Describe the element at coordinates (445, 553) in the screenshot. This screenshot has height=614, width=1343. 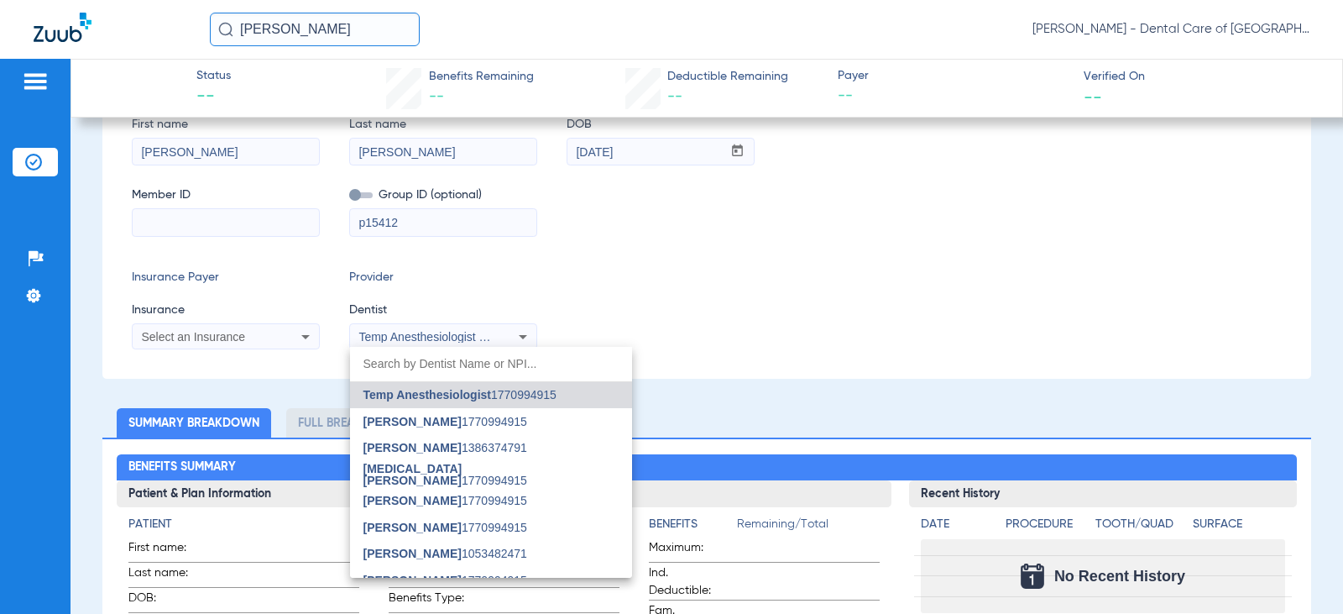
I see `span: 1053482471` at that location.